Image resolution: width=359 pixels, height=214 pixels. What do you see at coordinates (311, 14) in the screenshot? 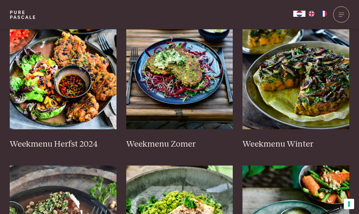
I see `a: EN` at bounding box center [311, 14].